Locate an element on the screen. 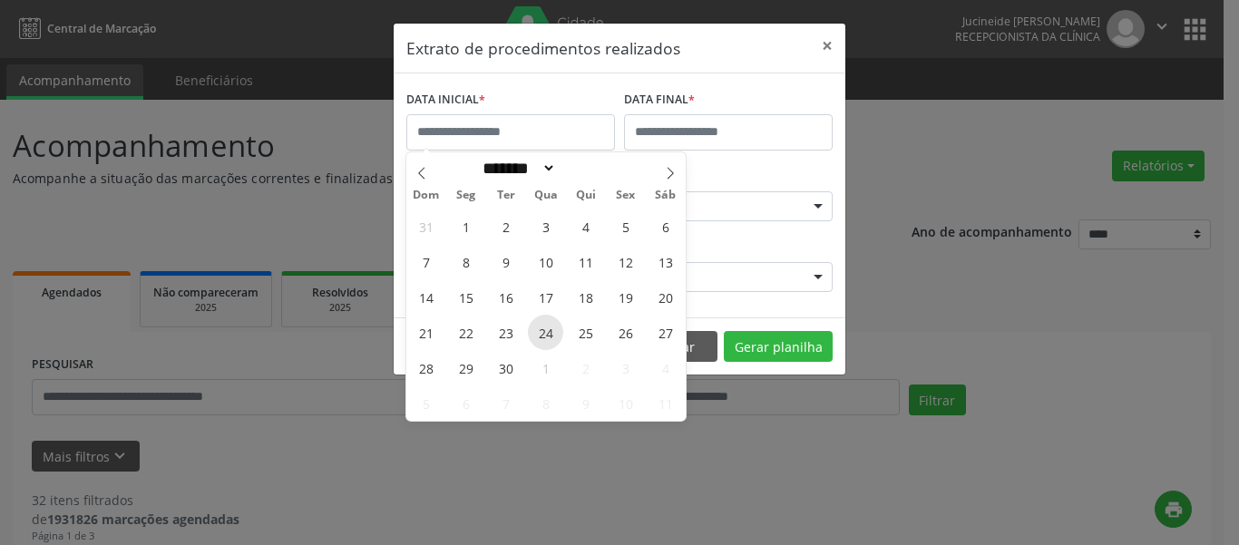 Image resolution: width=1239 pixels, height=545 pixels. span: Setembro 2, 2025 is located at coordinates (505, 226).